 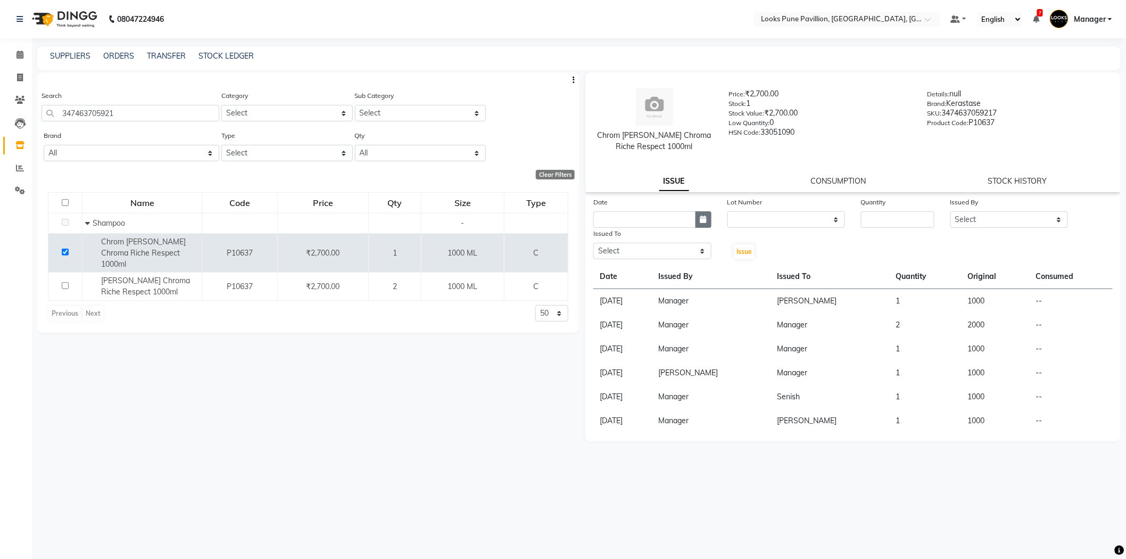 What do you see at coordinates (360, 136) in the screenshot?
I see `label: Qty` at bounding box center [360, 136].